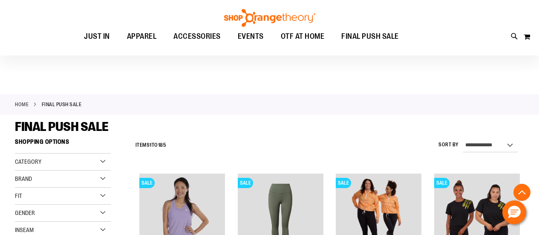 The image size is (539, 235). Describe the element at coordinates (63, 143) in the screenshot. I see `strong: Shopping Options` at that location.